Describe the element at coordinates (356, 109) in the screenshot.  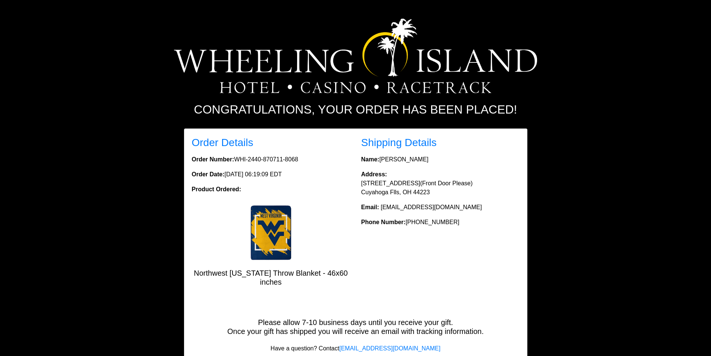
I see `h2: Congratulations, your order has been placed!` at that location.